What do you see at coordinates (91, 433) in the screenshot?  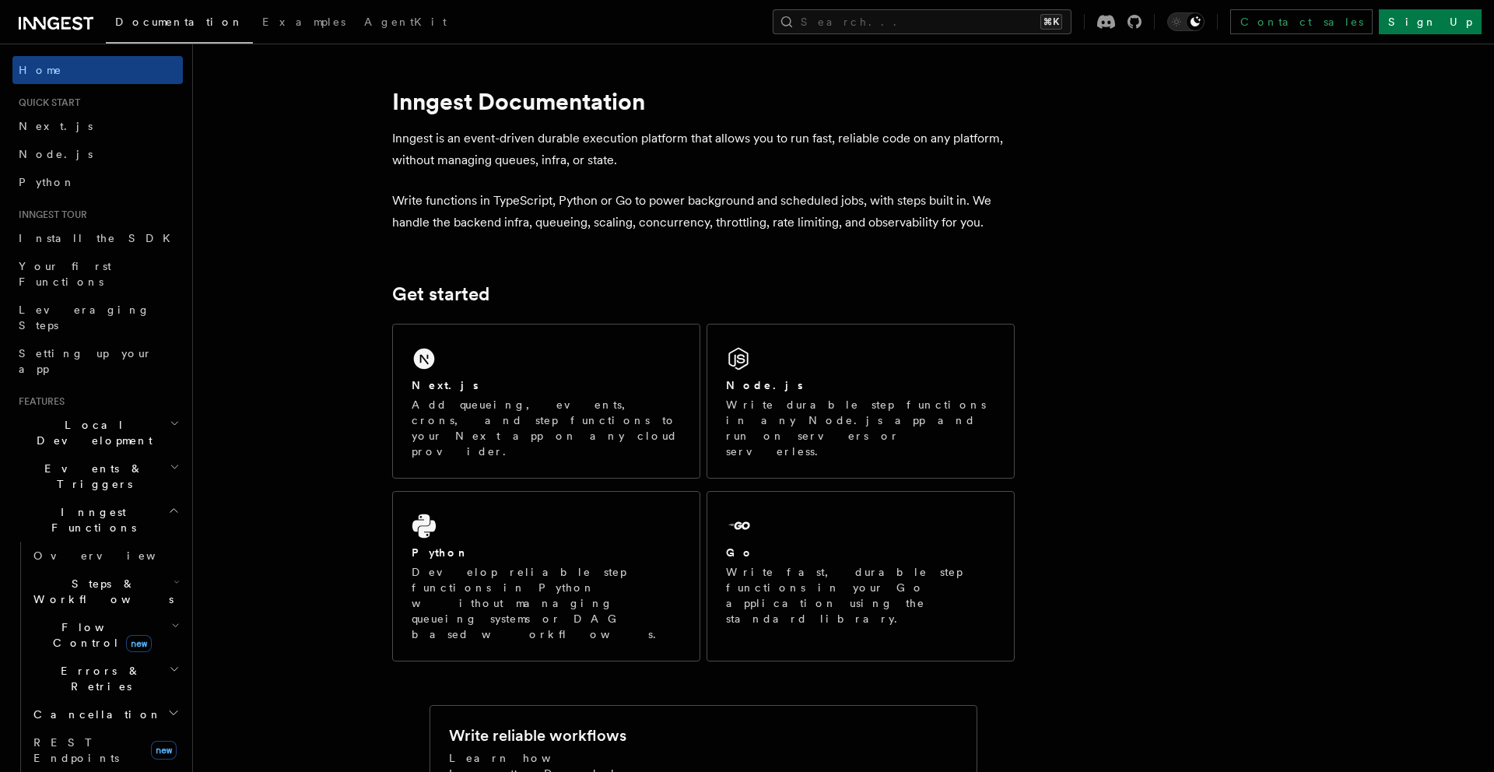 I see `span: Local Development` at bounding box center [91, 433].